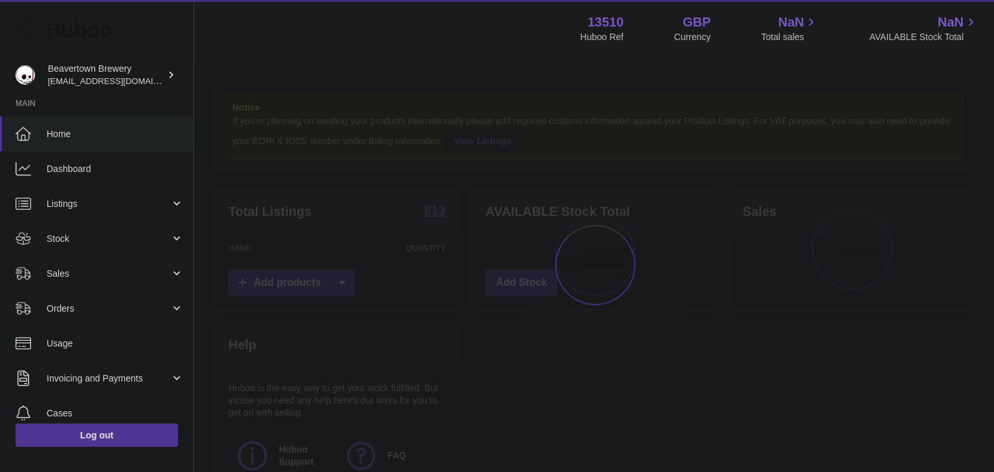  I want to click on span: Dashboard, so click(115, 169).